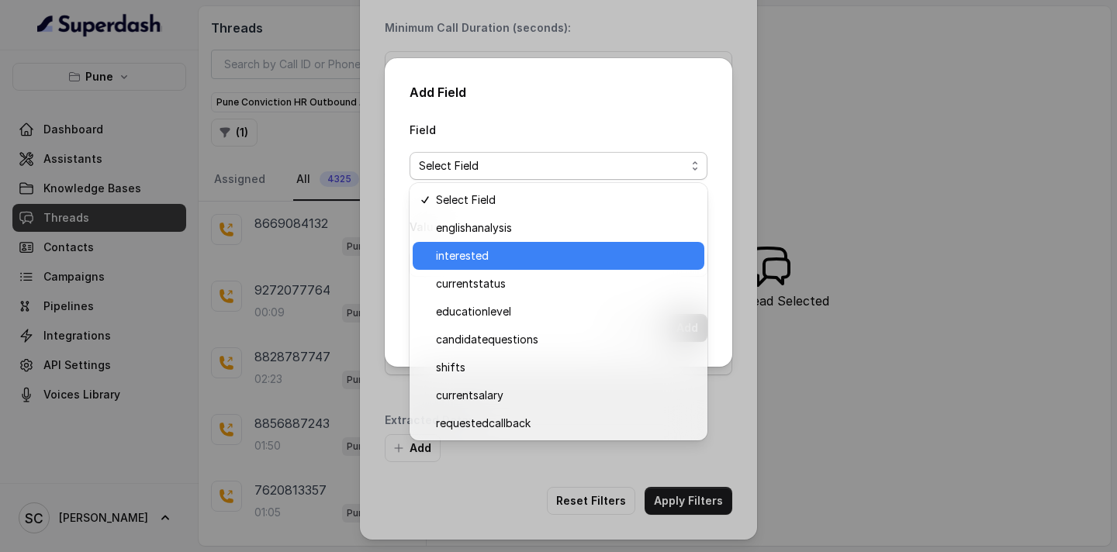  Describe the element at coordinates (559, 312) in the screenshot. I see `div: Select Field` at that location.